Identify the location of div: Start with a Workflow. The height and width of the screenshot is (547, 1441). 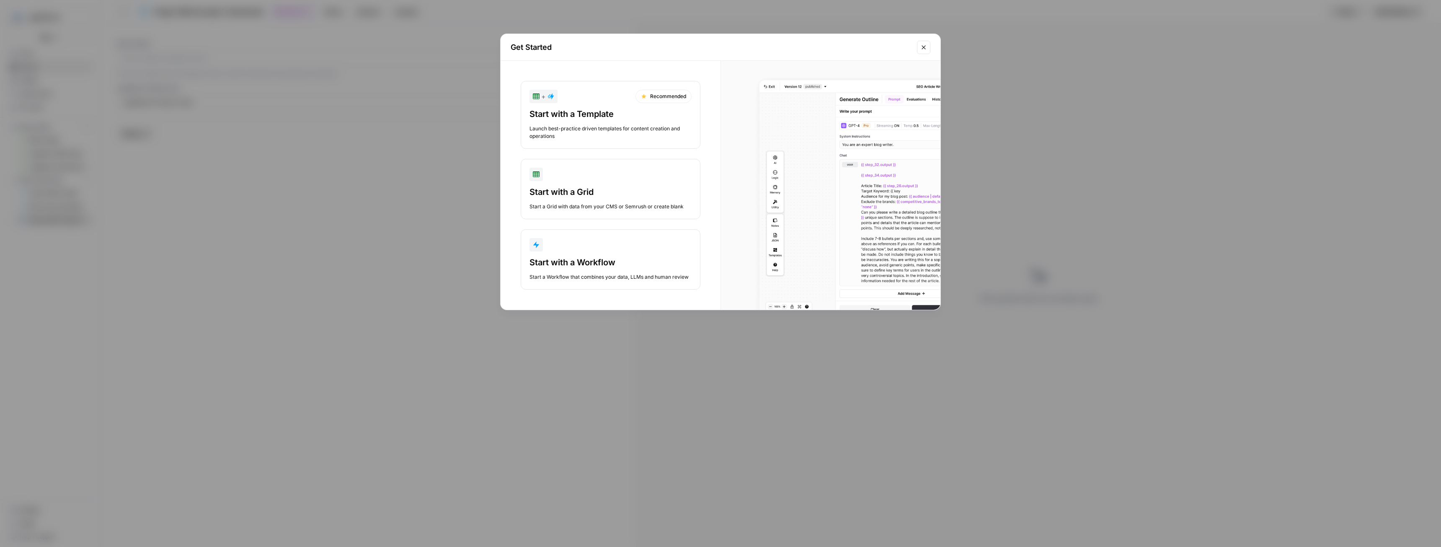
(610, 262).